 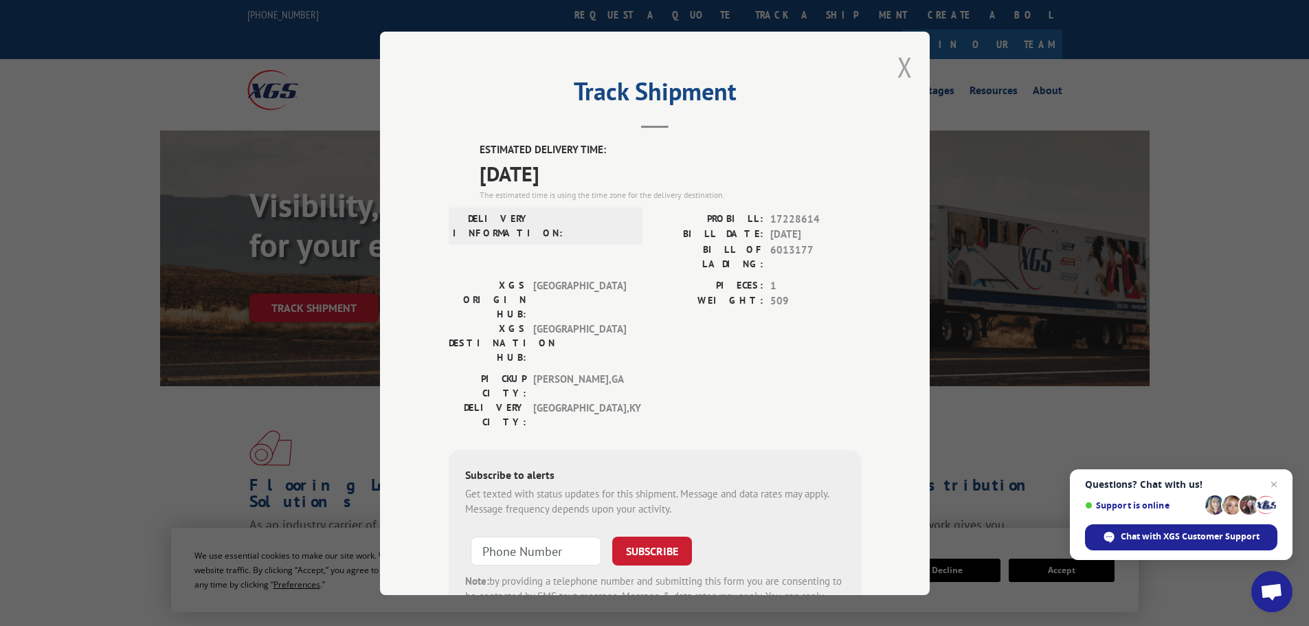 I want to click on label: PICKUP CITY:, so click(x=487, y=386).